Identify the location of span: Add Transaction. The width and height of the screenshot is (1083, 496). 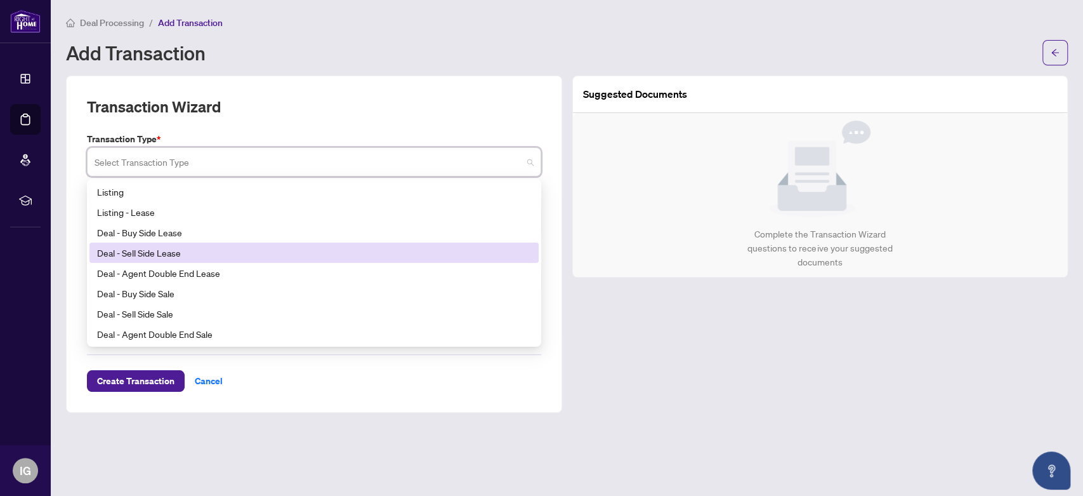
(190, 23).